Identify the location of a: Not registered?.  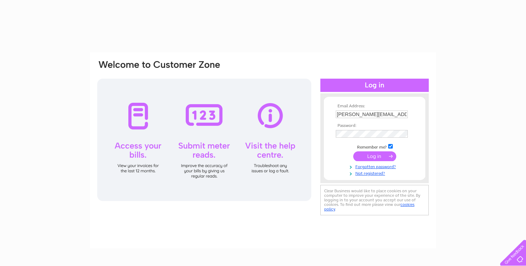
(375, 173).